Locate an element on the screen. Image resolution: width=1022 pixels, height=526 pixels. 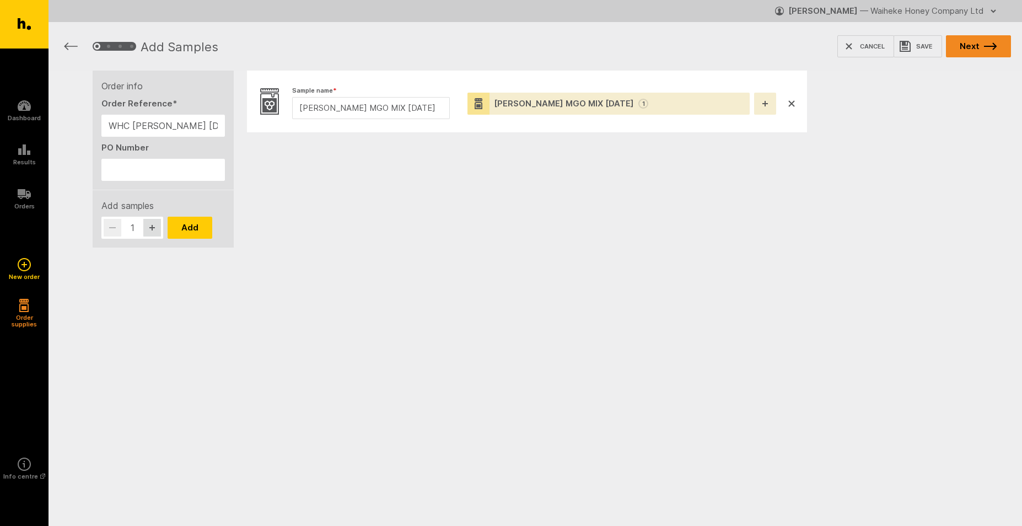
h1: Add Samples is located at coordinates (179, 46).